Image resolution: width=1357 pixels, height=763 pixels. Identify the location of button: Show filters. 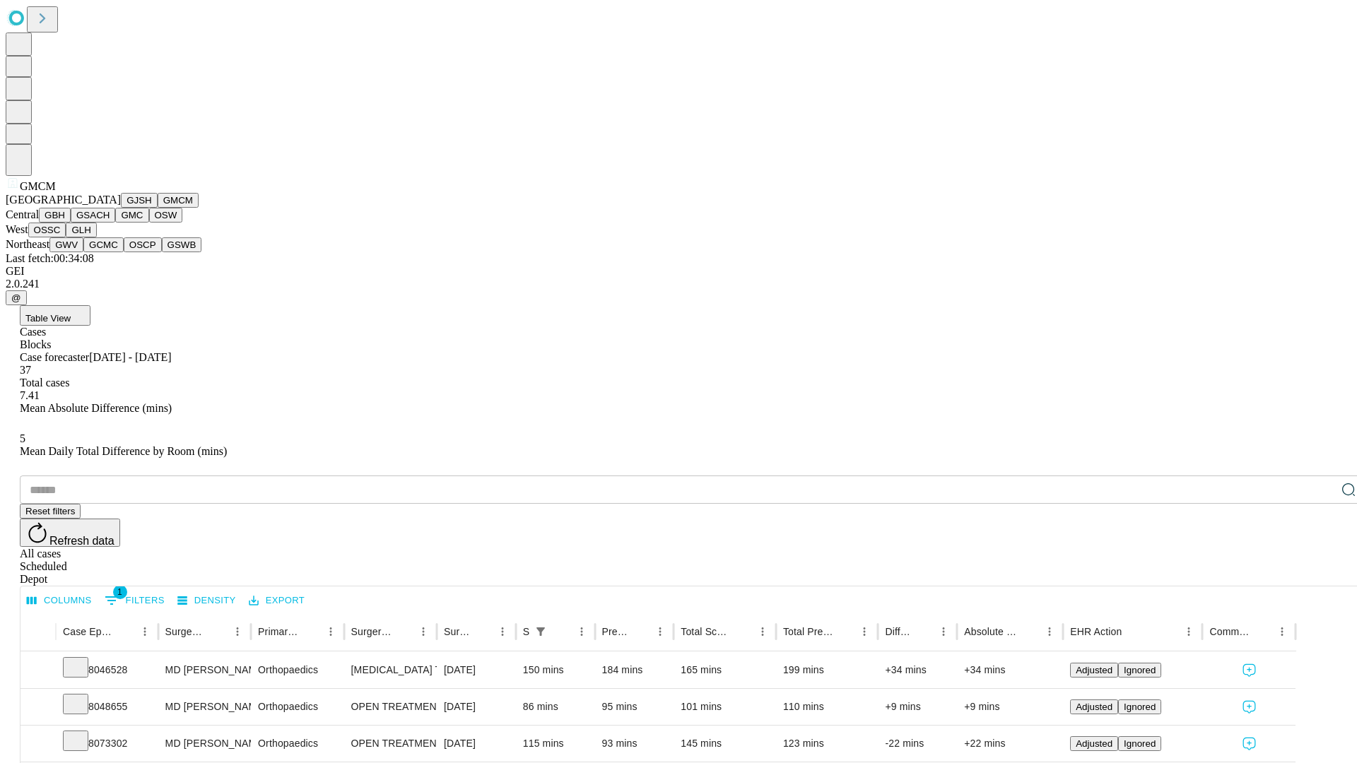
(134, 601).